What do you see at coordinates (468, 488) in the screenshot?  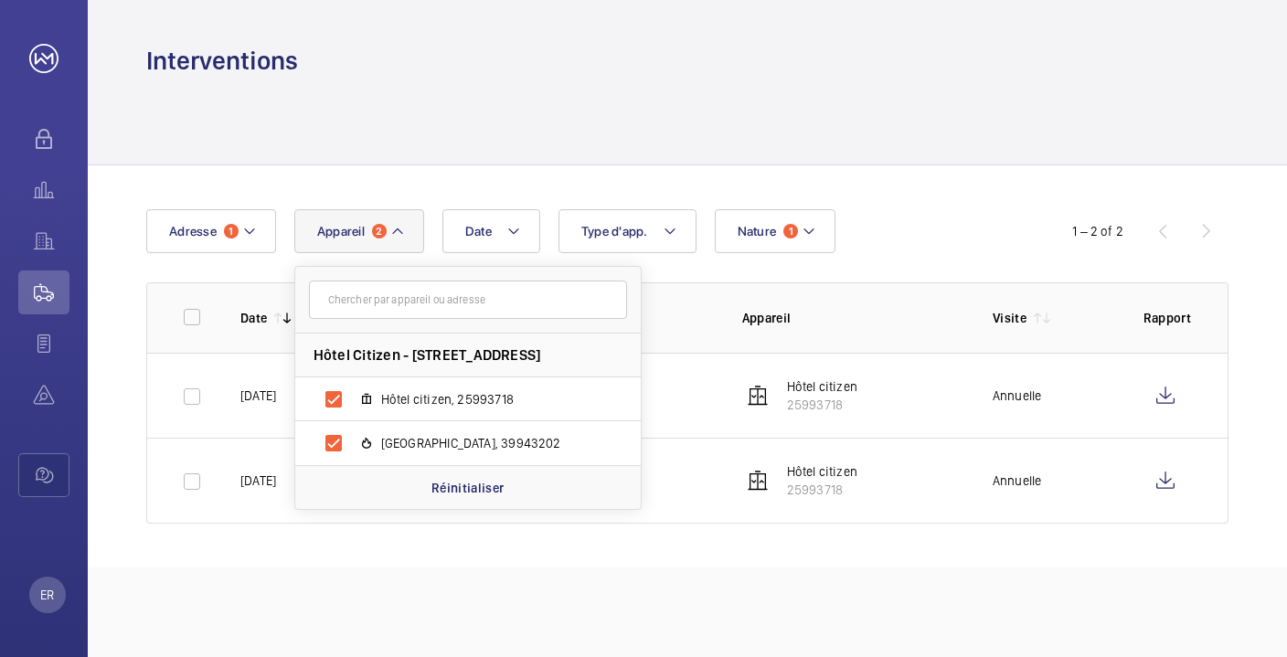 I see `p: Réinitialiser` at bounding box center [468, 488].